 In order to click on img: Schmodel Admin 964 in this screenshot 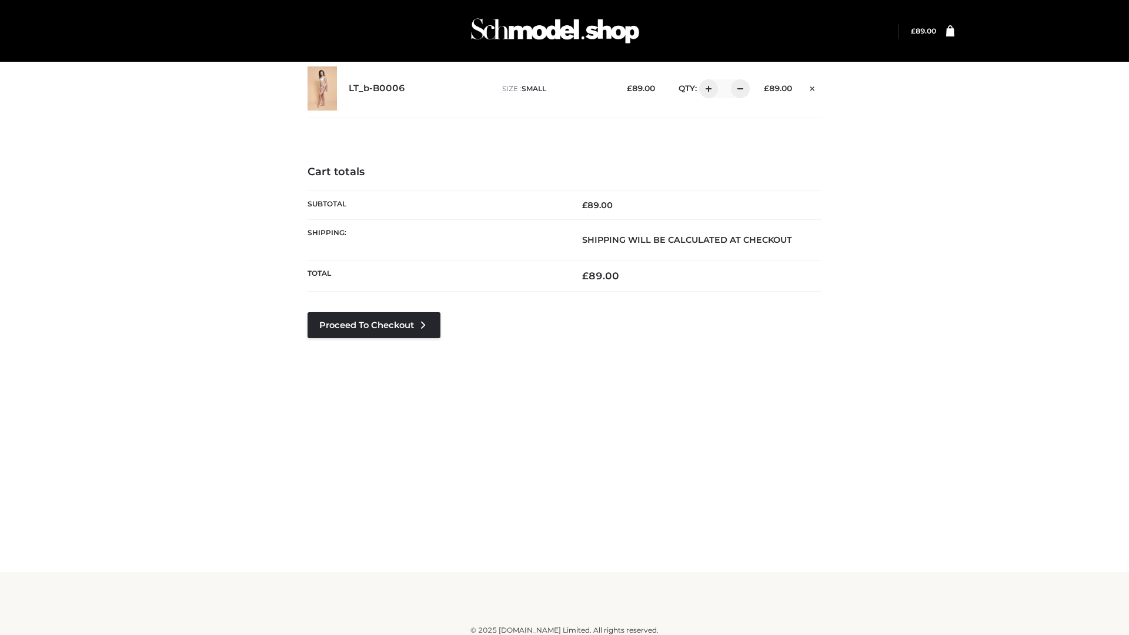, I will do `click(555, 31)`.